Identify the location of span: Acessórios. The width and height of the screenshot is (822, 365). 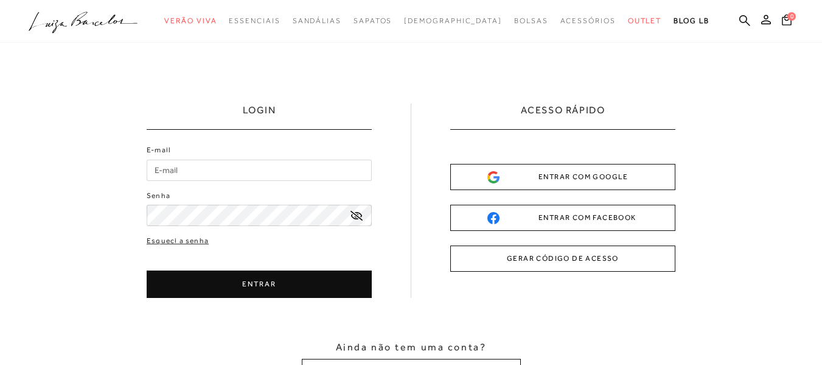
(588, 21).